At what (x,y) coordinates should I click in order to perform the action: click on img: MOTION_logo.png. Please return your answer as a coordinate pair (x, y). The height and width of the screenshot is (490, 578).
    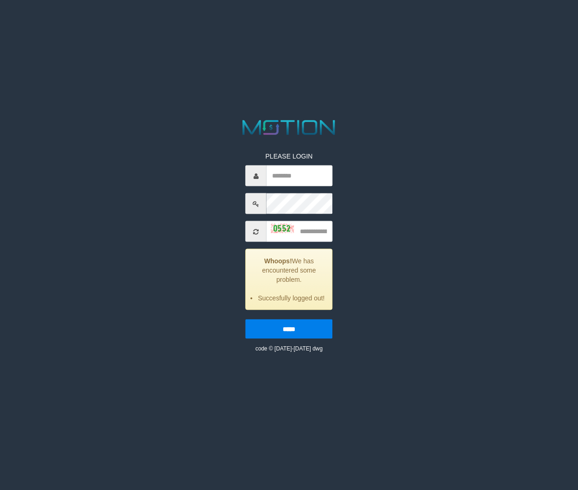
    Looking at the image, I should click on (289, 128).